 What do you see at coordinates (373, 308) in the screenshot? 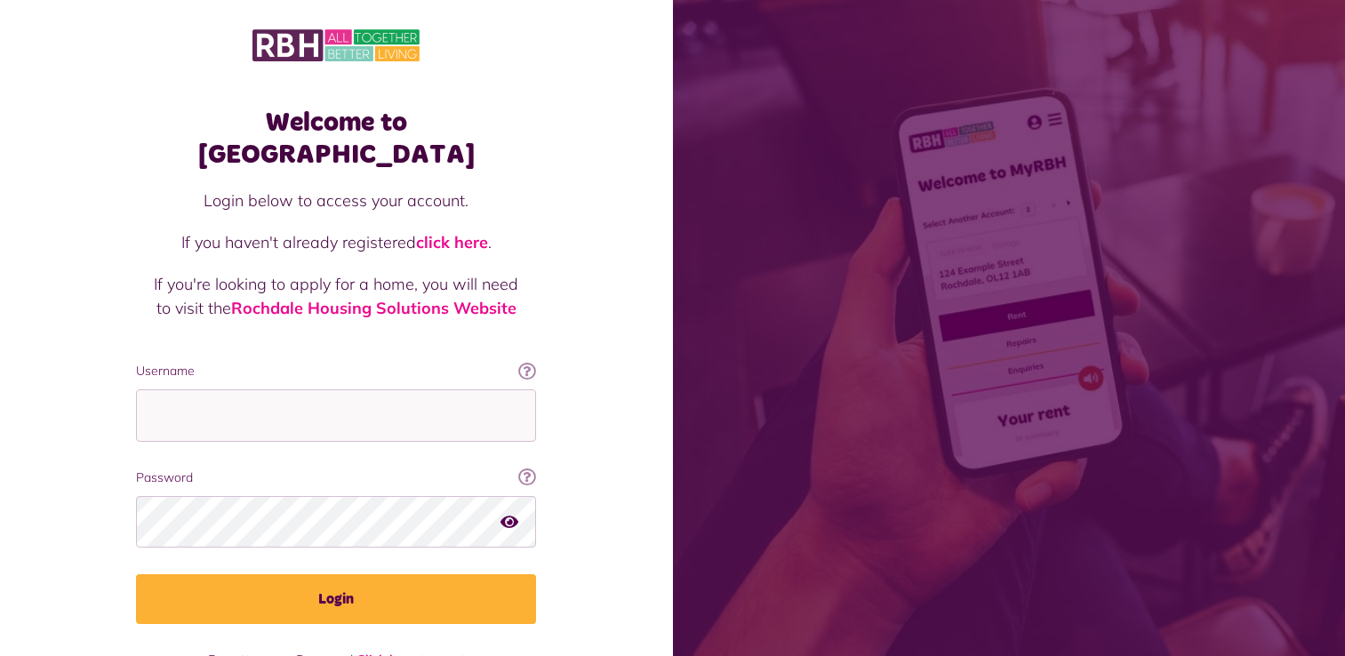
I see `a: Rochdale Housing Solutions Website` at bounding box center [373, 308].